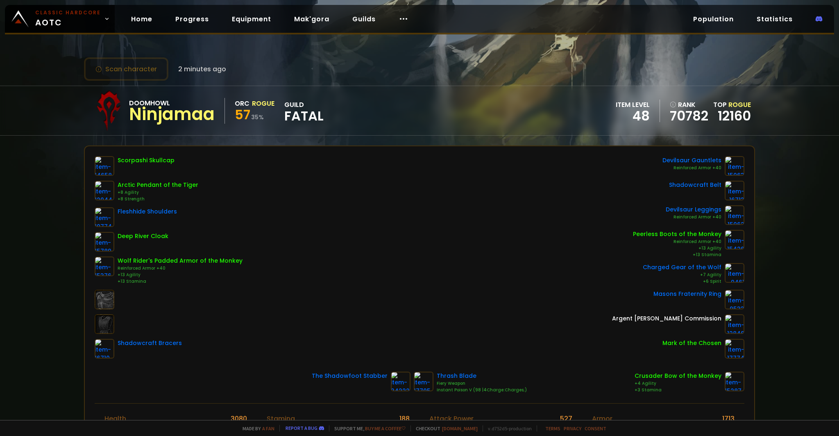  Describe the element at coordinates (603, 418) in the screenshot. I see `div: Armor` at that location.